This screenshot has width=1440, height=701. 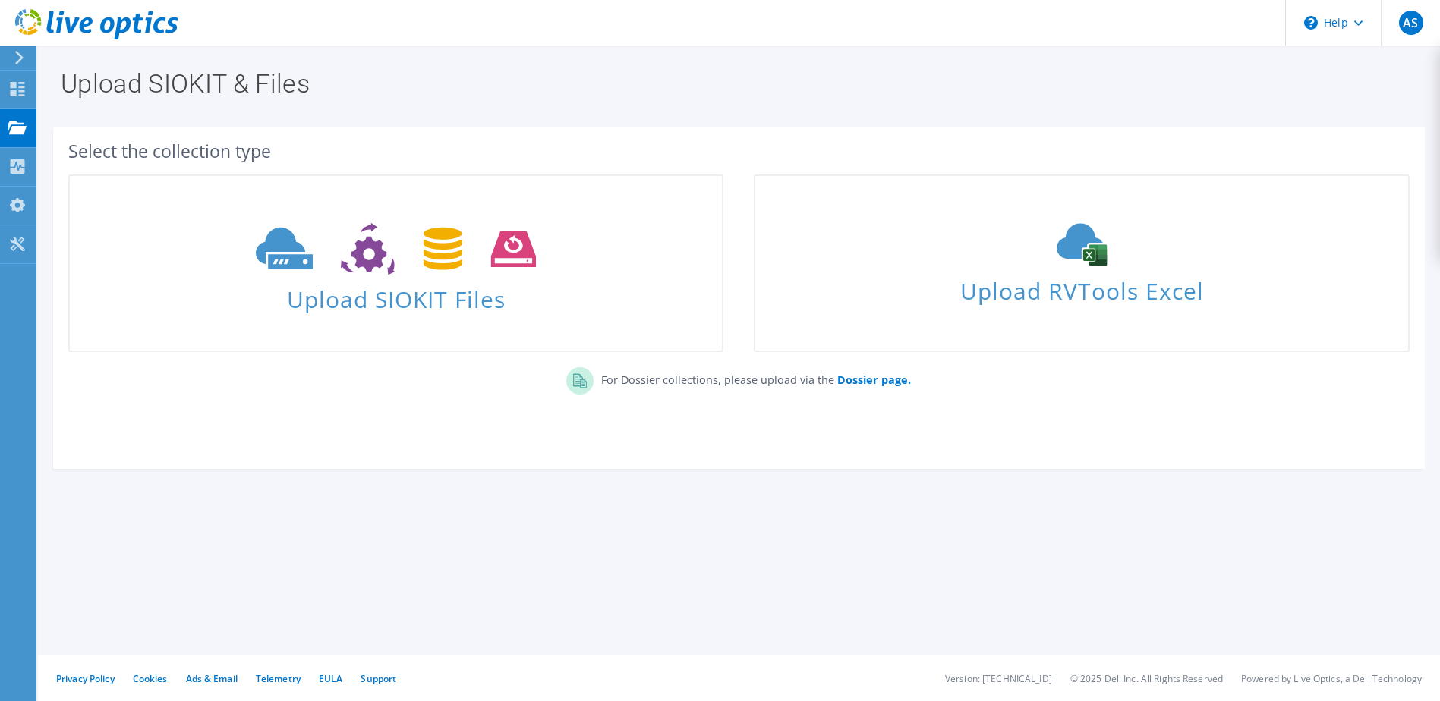 What do you see at coordinates (85, 679) in the screenshot?
I see `a: Privacy Policy` at bounding box center [85, 679].